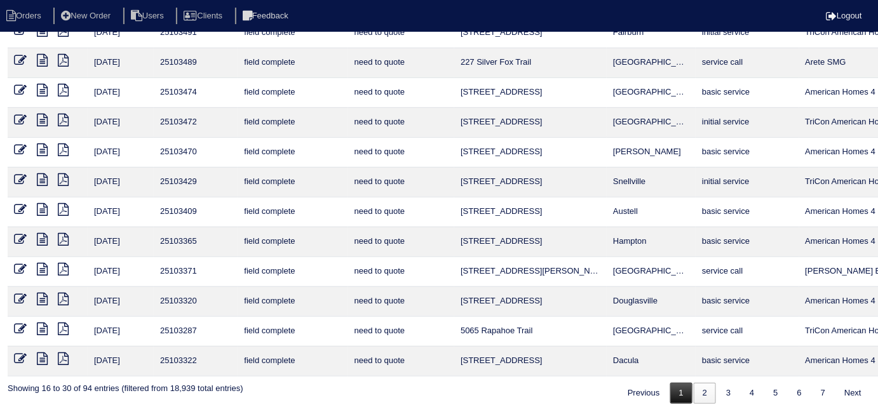  What do you see at coordinates (196, 33) in the screenshot?
I see `td: 25103491` at bounding box center [196, 33].